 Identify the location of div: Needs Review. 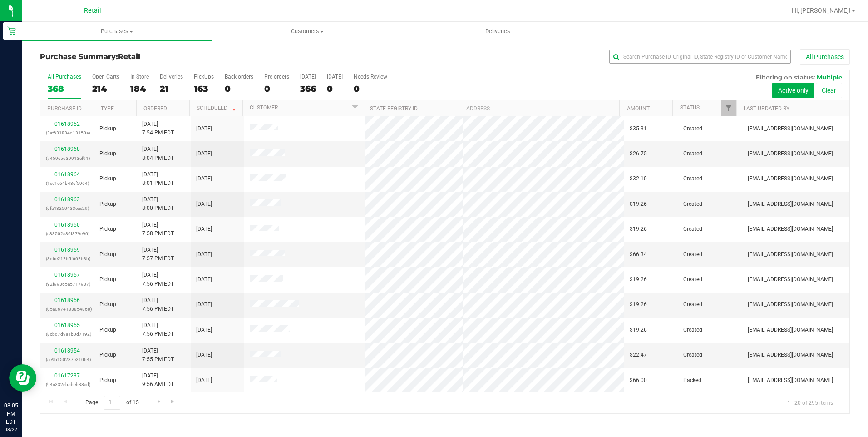
(370, 77).